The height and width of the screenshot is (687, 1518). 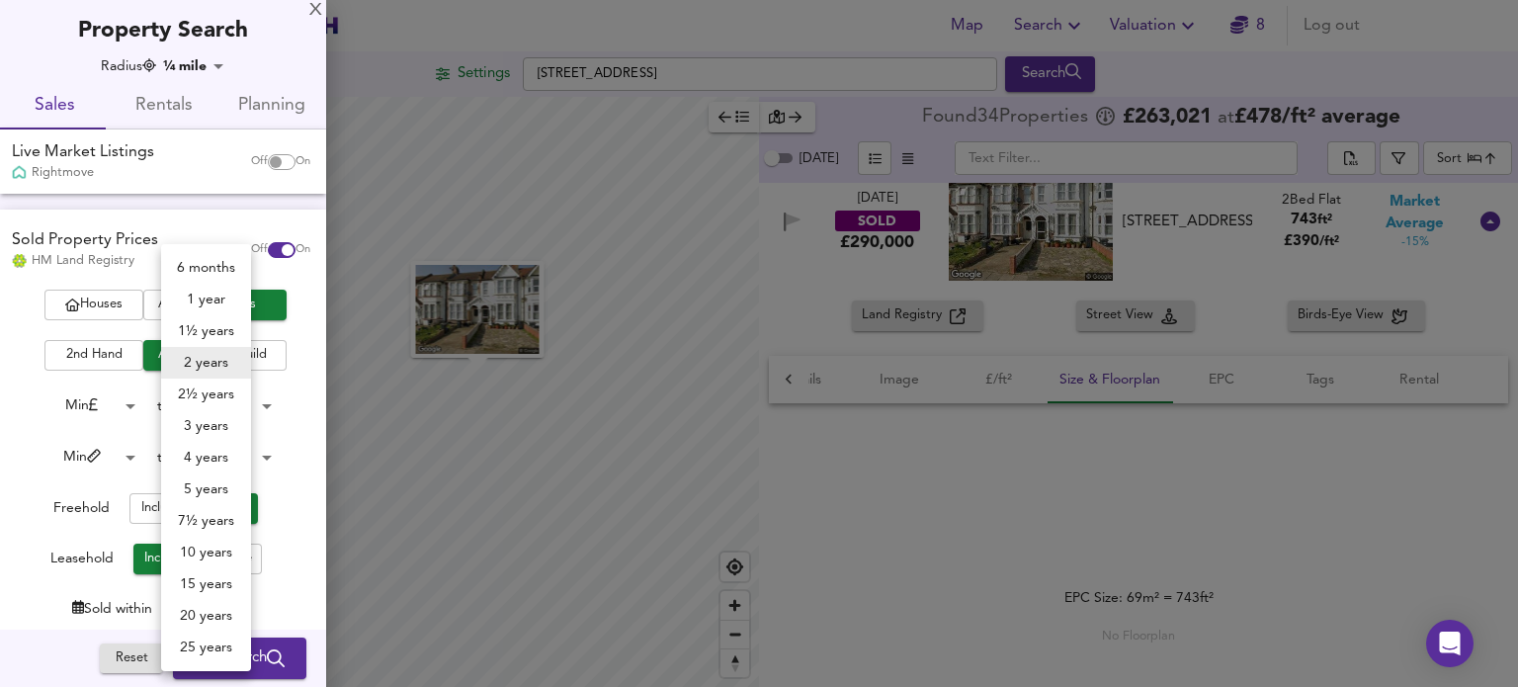 I want to click on li: 7½ years, so click(x=206, y=521).